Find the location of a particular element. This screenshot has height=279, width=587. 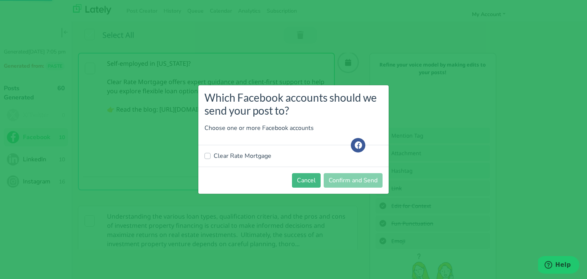

button: Confirm and Send is located at coordinates (353, 180).